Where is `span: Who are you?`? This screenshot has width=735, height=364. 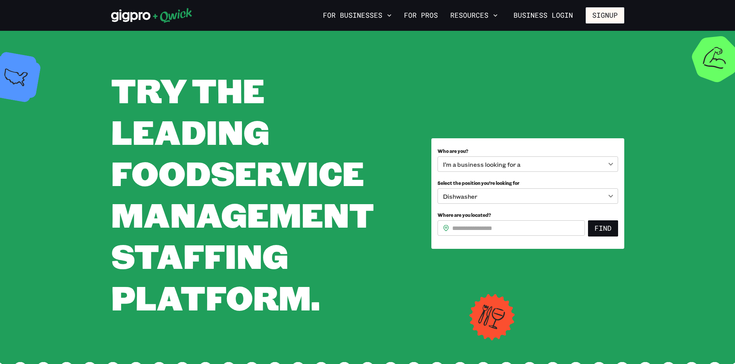
span: Who are you? is located at coordinates (453, 151).